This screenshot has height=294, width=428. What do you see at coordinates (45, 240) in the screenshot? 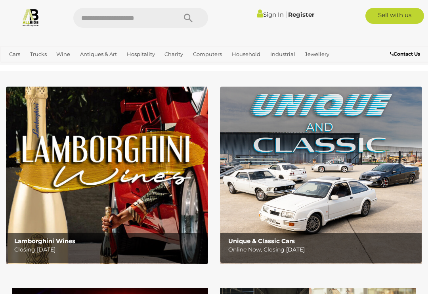
I see `b: Lamborghini Wines` at bounding box center [45, 240].